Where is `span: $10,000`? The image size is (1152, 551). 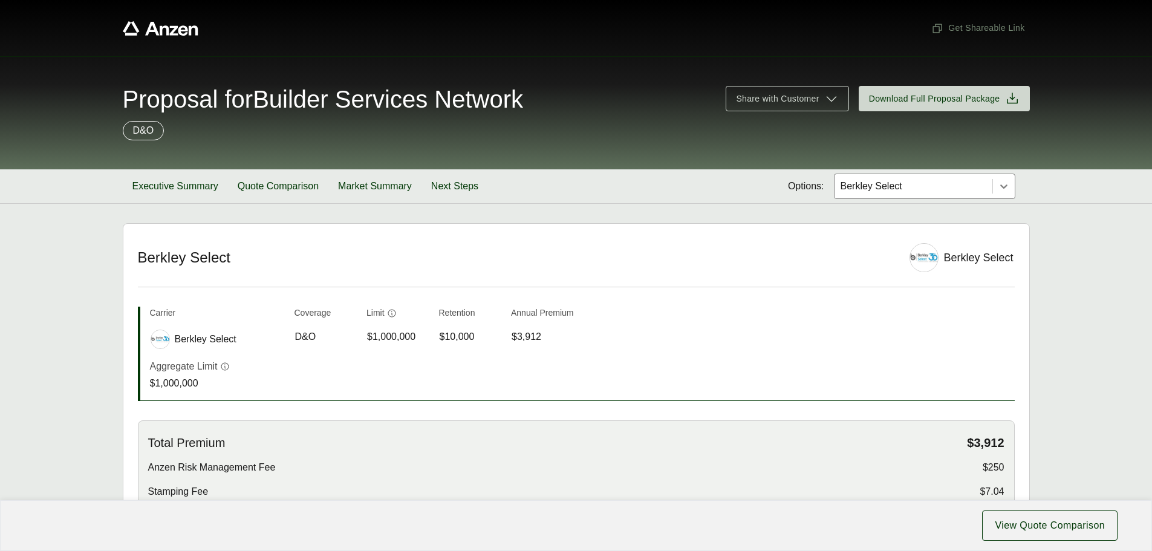 span: $10,000 is located at coordinates (457, 337).